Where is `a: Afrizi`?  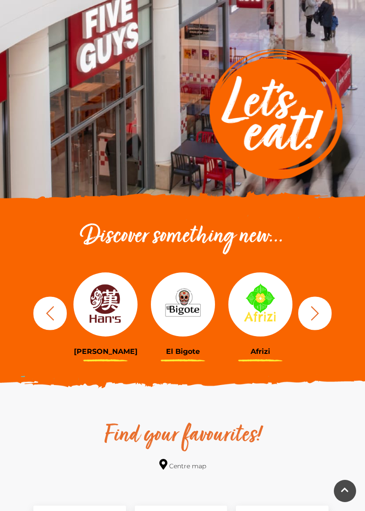
a: Afrizi is located at coordinates (260, 312).